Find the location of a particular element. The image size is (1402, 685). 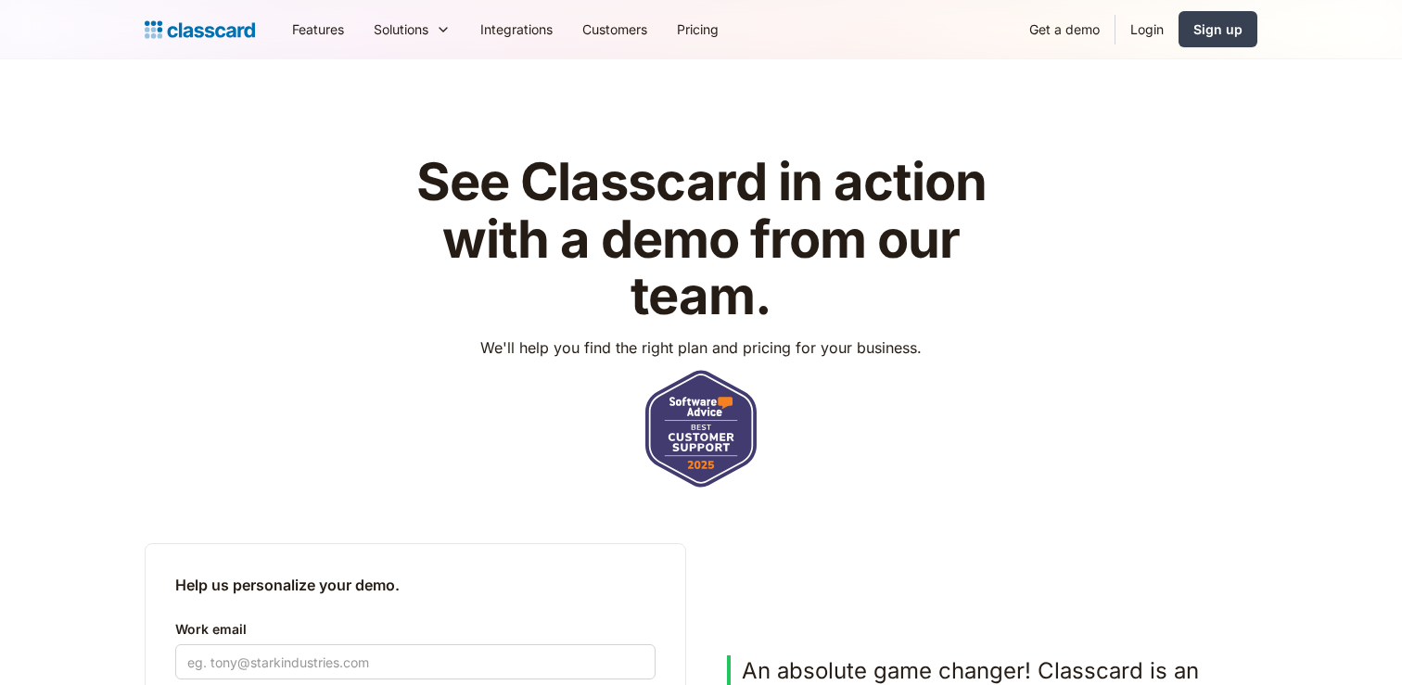

a: Get a demo is located at coordinates (1064, 29).